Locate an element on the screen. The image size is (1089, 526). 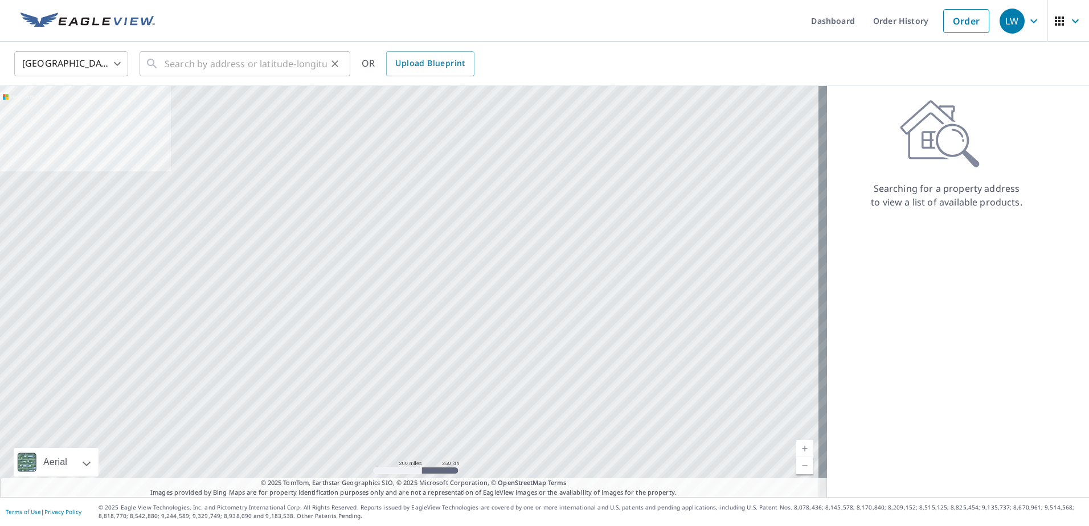
a: Order is located at coordinates (966, 21).